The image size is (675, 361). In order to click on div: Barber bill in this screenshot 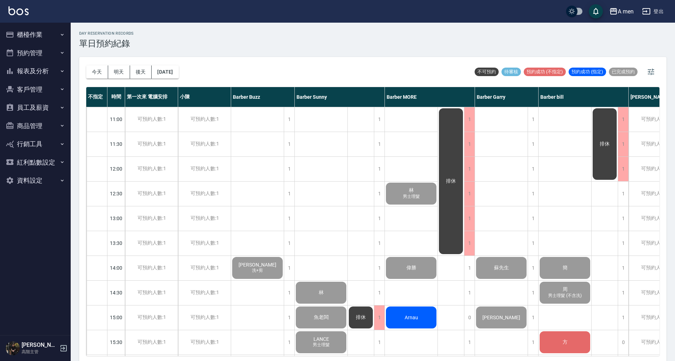, I will do `click(584, 97)`.